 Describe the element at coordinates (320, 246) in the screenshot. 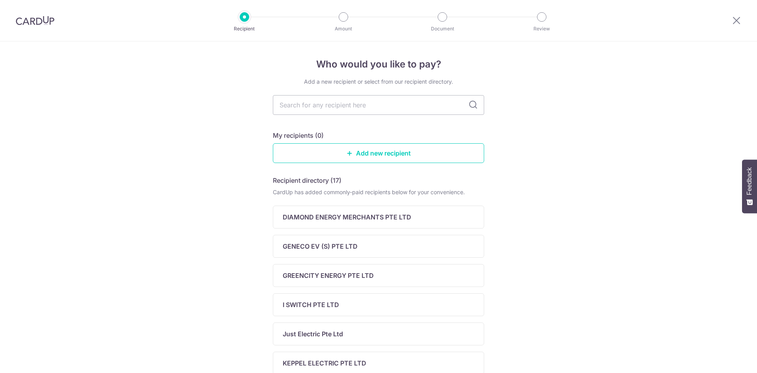

I see `p: GENECO EV (S) PTE LTD` at that location.